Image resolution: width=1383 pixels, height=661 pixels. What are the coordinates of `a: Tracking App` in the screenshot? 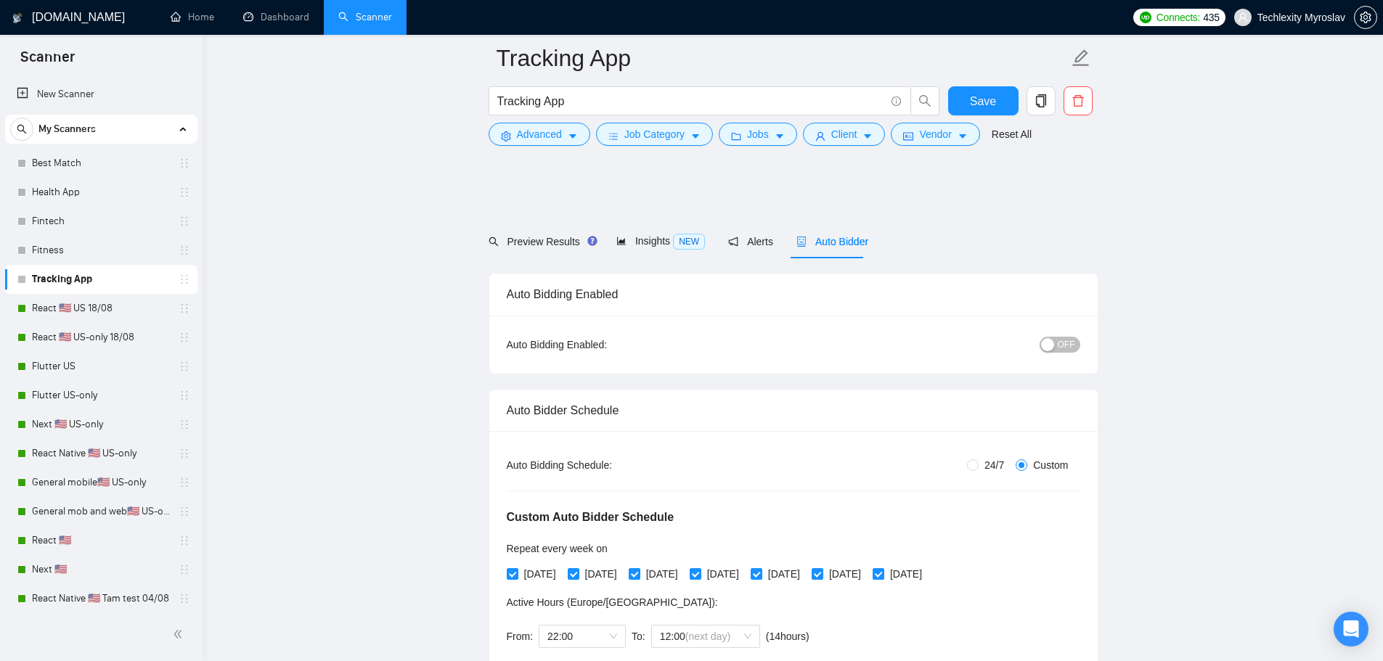 It's located at (101, 279).